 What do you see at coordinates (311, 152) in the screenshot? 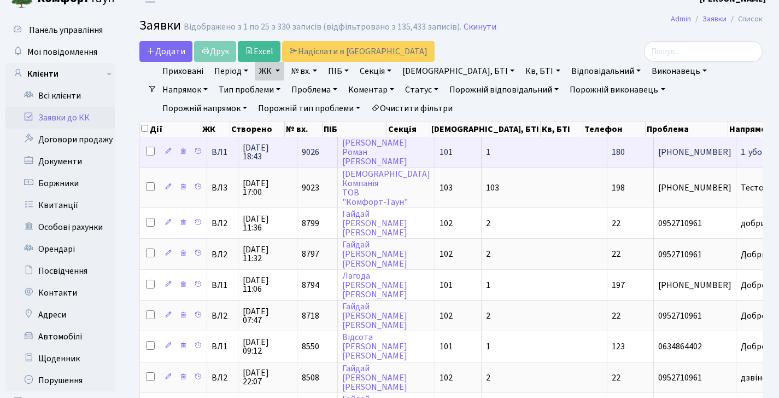
I see `span: 9026` at bounding box center [311, 152].